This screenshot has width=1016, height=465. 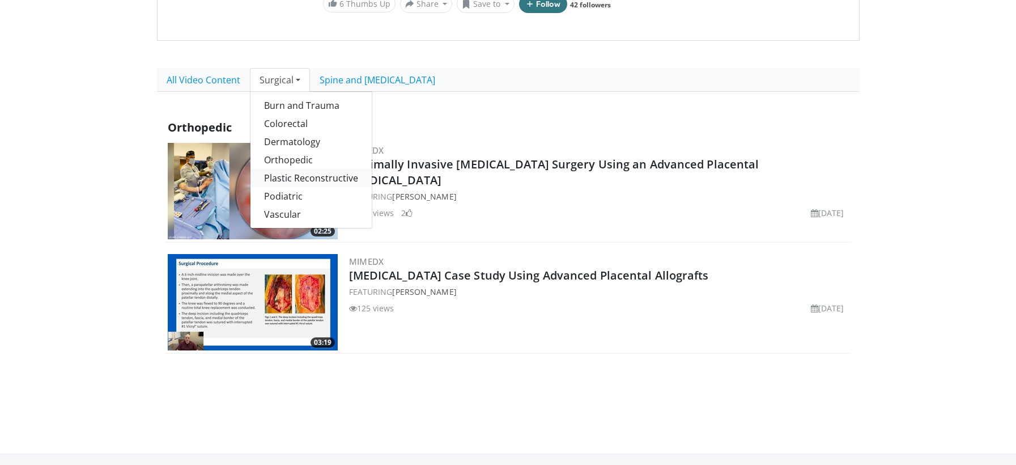 What do you see at coordinates (311, 178) in the screenshot?
I see `a: Plastic Reconstructive` at bounding box center [311, 178].